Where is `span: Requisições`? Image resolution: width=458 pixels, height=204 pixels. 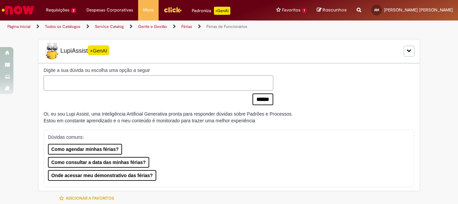 span: Requisições is located at coordinates (58, 10).